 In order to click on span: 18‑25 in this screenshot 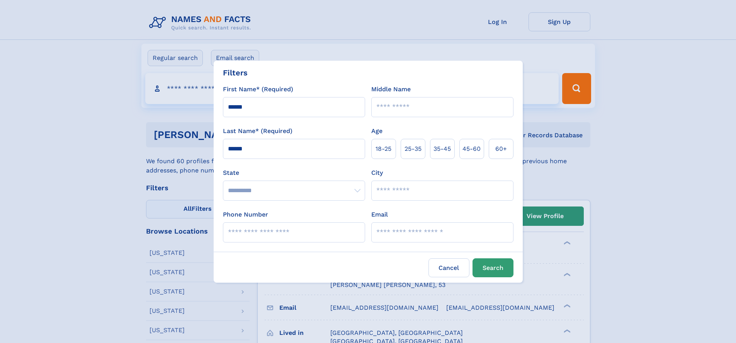, I will do `click(383, 149)`.